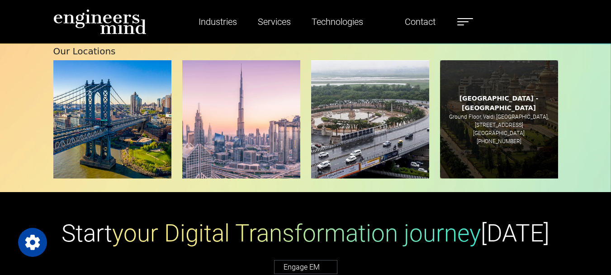 This screenshot has height=275, width=611. I want to click on a: Contact, so click(420, 22).